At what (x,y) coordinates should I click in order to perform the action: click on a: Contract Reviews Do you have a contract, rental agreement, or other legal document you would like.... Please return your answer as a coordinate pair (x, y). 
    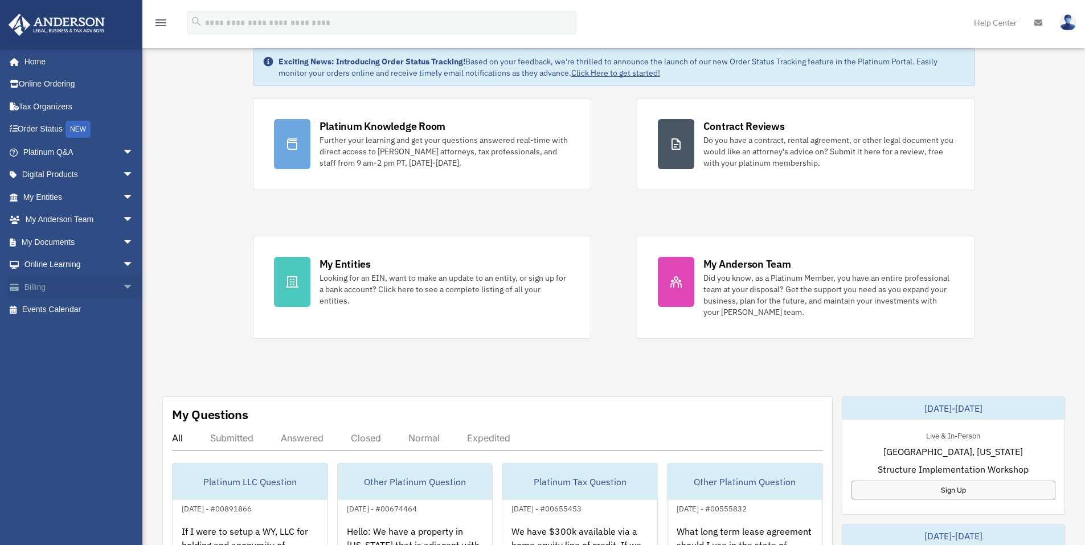
    Looking at the image, I should click on (806, 144).